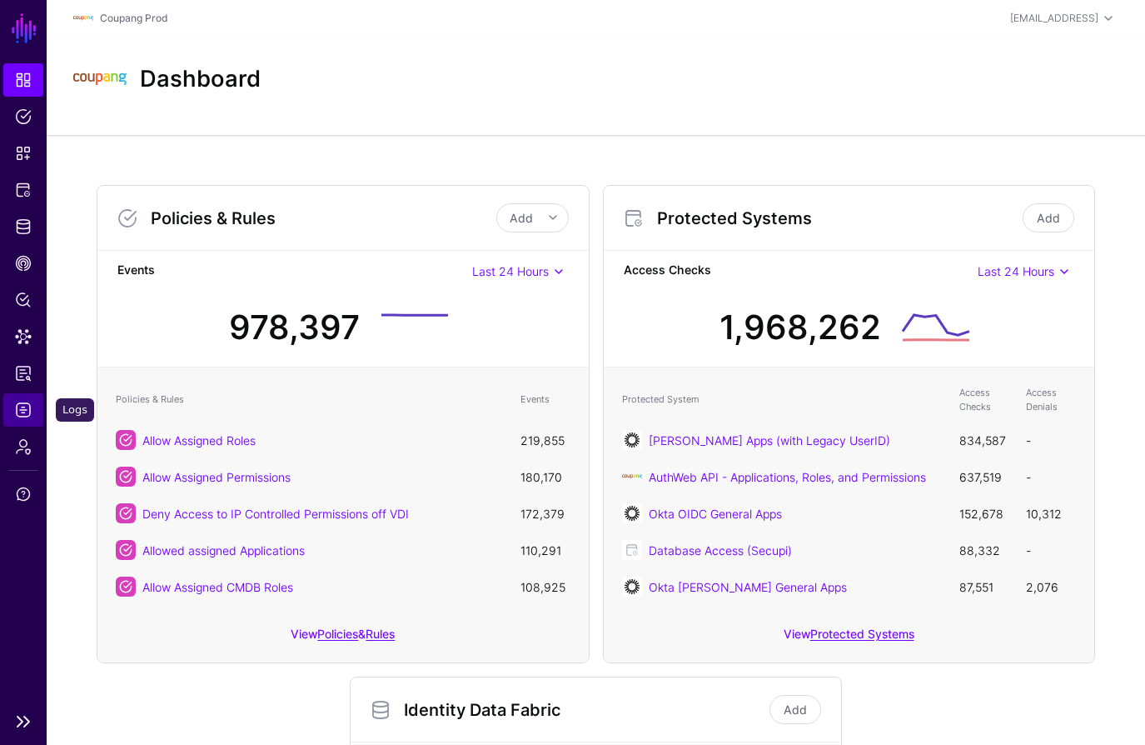 Image resolution: width=1145 pixels, height=745 pixels. I want to click on td: 172,379, so click(546, 513).